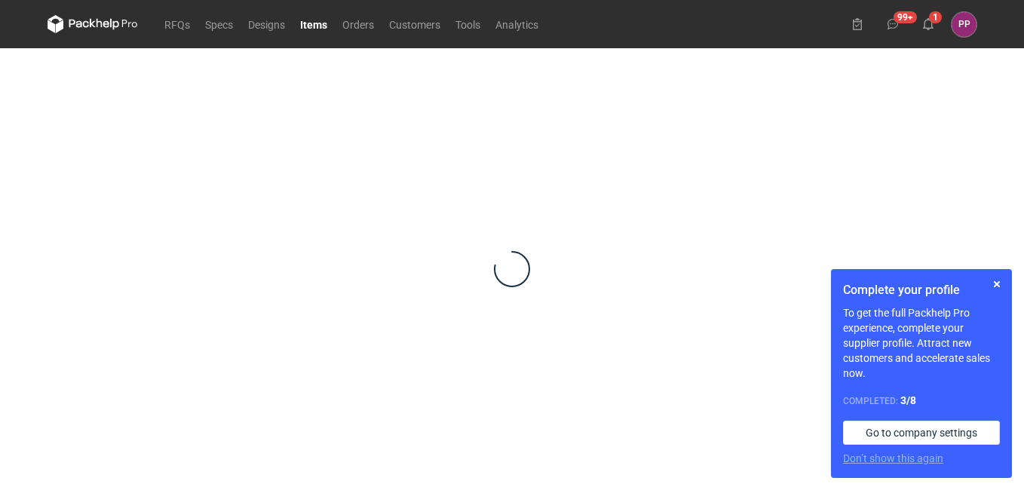 Image resolution: width=1024 pixels, height=490 pixels. I want to click on div: Completed:, so click(922, 401).